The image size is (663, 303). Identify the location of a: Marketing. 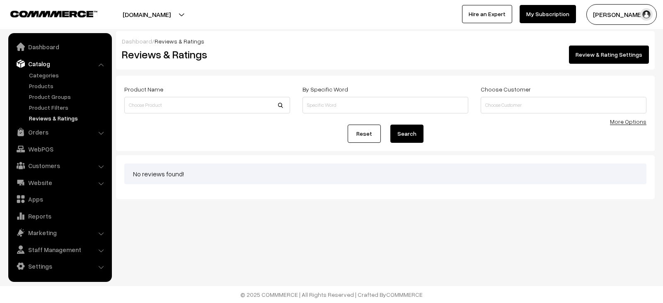
(60, 233).